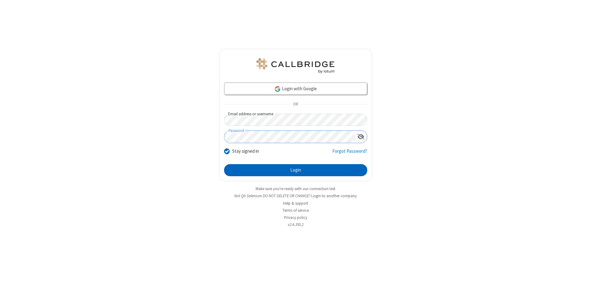 The height and width of the screenshot is (281, 591). I want to click on li: Not QA Selenium DO NOT DELETE OR CHANGE?, so click(296, 196).